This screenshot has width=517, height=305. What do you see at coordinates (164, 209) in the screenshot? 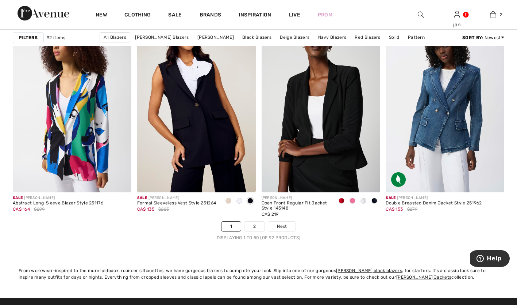
I see `span: $225` at bounding box center [164, 209].